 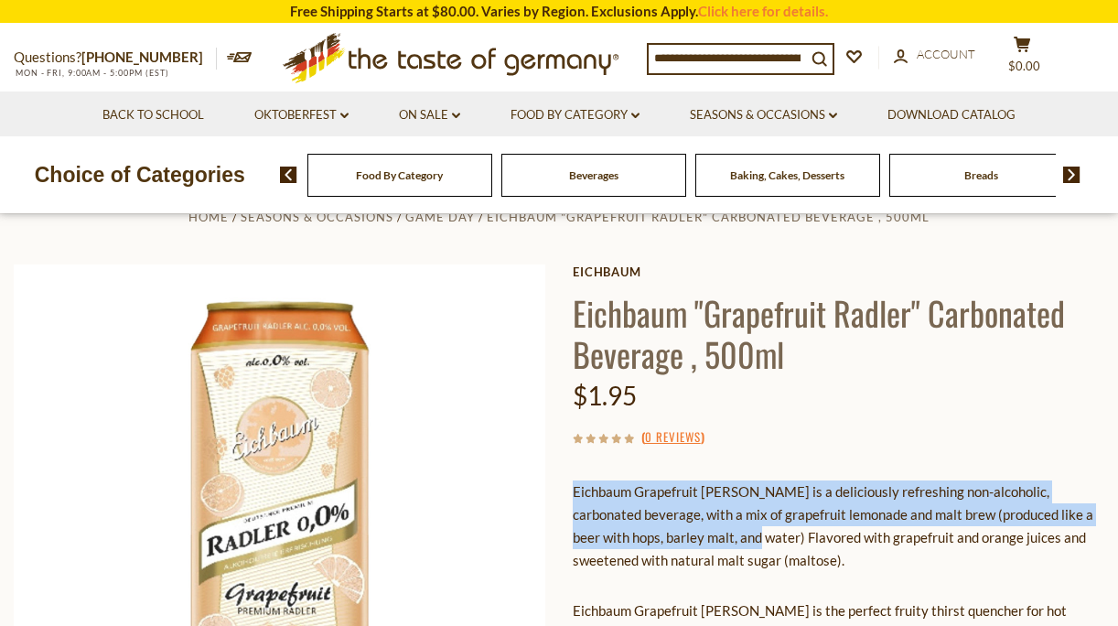 I want to click on a: Account, so click(x=934, y=55).